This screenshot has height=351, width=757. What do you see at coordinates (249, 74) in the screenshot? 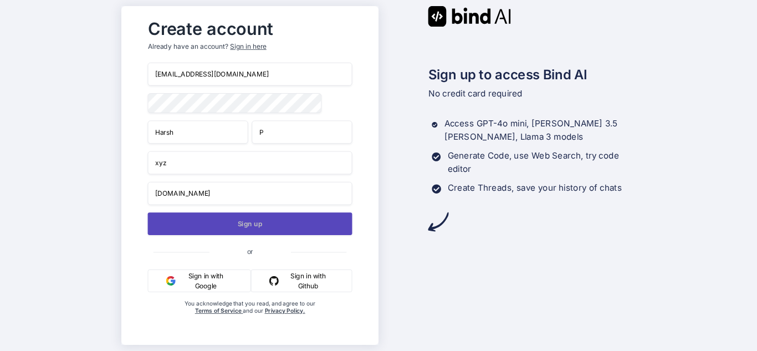
I see `input: Email` at bounding box center [249, 74].